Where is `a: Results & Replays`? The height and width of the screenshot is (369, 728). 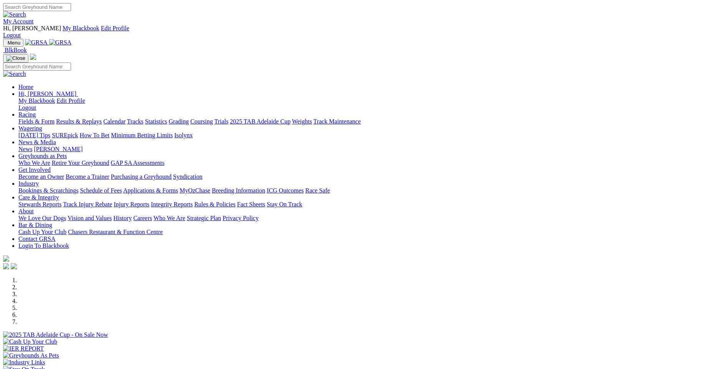
a: Results & Replays is located at coordinates (79, 121).